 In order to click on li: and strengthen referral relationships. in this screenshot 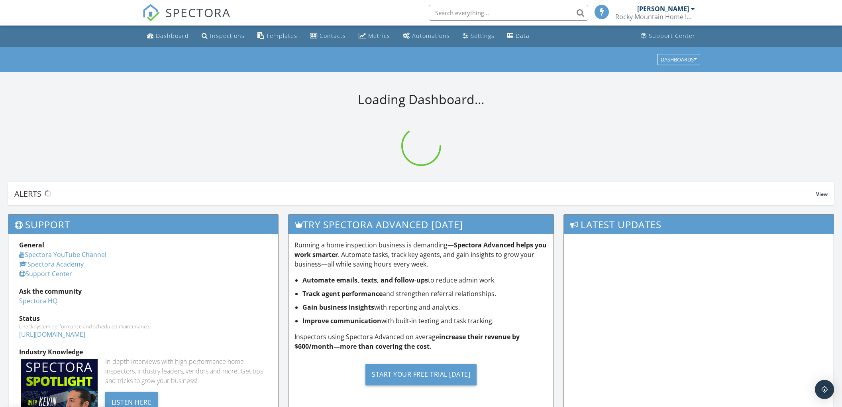, I will do `click(425, 293)`.